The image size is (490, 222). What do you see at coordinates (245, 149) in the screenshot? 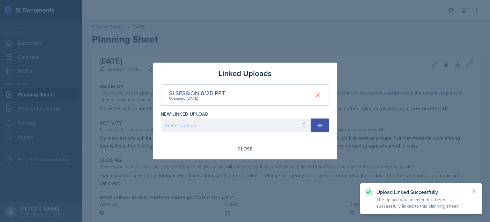
I see `button: Close` at bounding box center [245, 149].